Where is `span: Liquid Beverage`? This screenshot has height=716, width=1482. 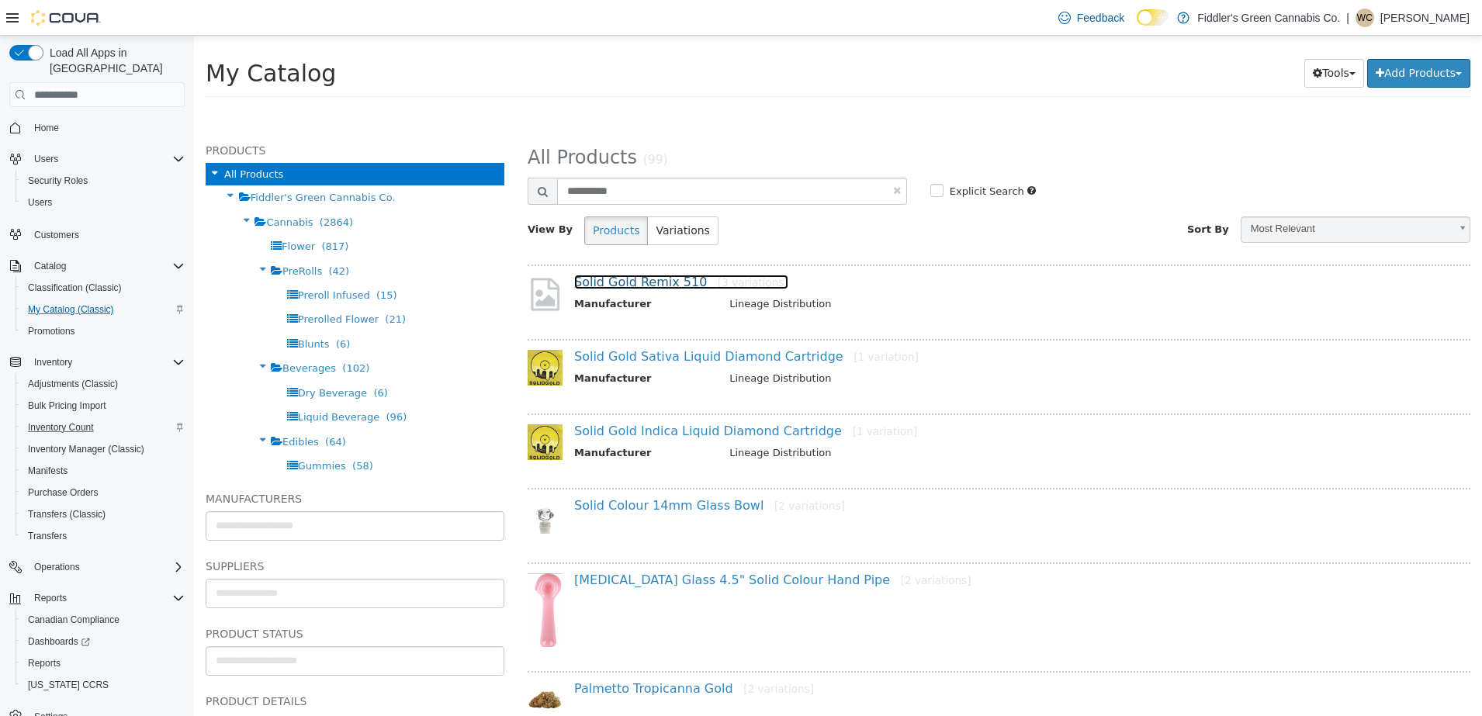 span: Liquid Beverage is located at coordinates (145, 381).